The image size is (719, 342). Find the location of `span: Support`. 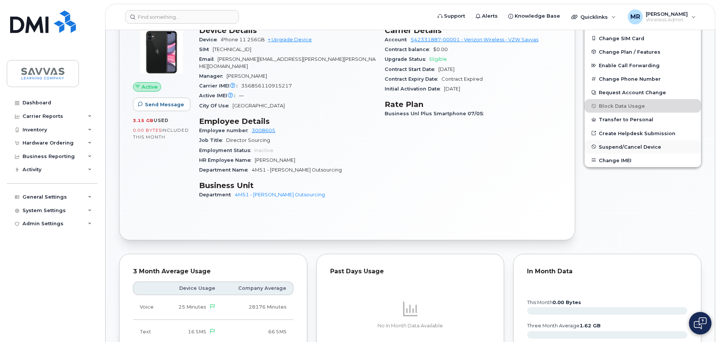

span: Support is located at coordinates (455, 16).